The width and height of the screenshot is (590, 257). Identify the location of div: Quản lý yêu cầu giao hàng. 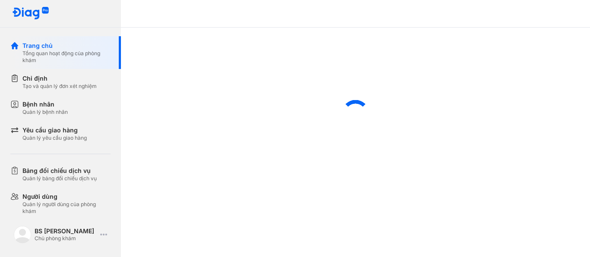
(54, 138).